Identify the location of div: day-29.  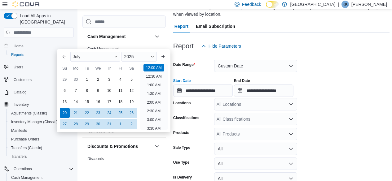
(87, 124).